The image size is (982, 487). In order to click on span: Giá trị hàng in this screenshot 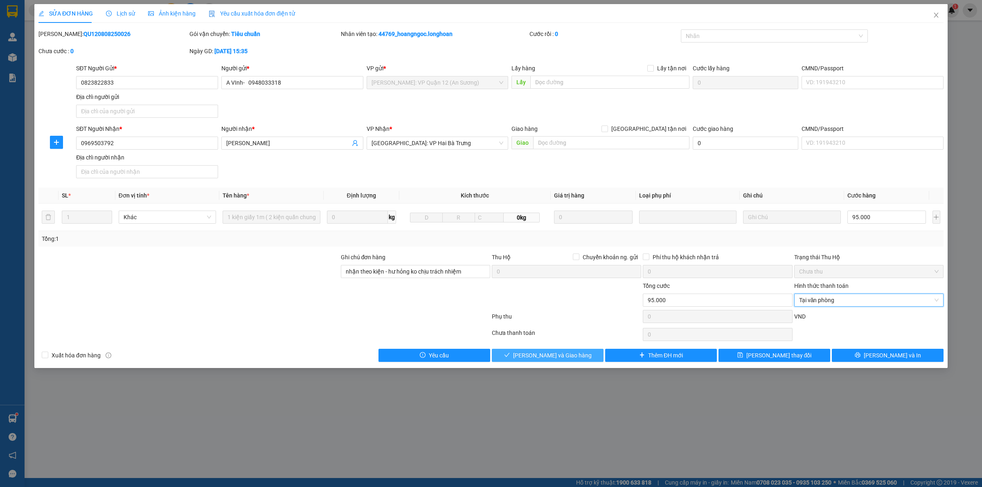, I will do `click(569, 196)`.